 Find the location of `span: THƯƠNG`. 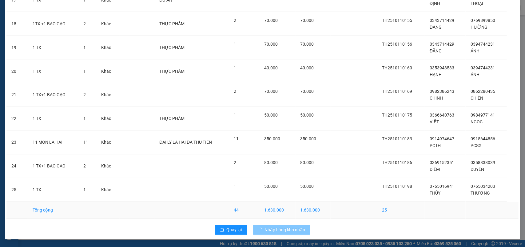

span: THƯƠNG is located at coordinates (480, 193).